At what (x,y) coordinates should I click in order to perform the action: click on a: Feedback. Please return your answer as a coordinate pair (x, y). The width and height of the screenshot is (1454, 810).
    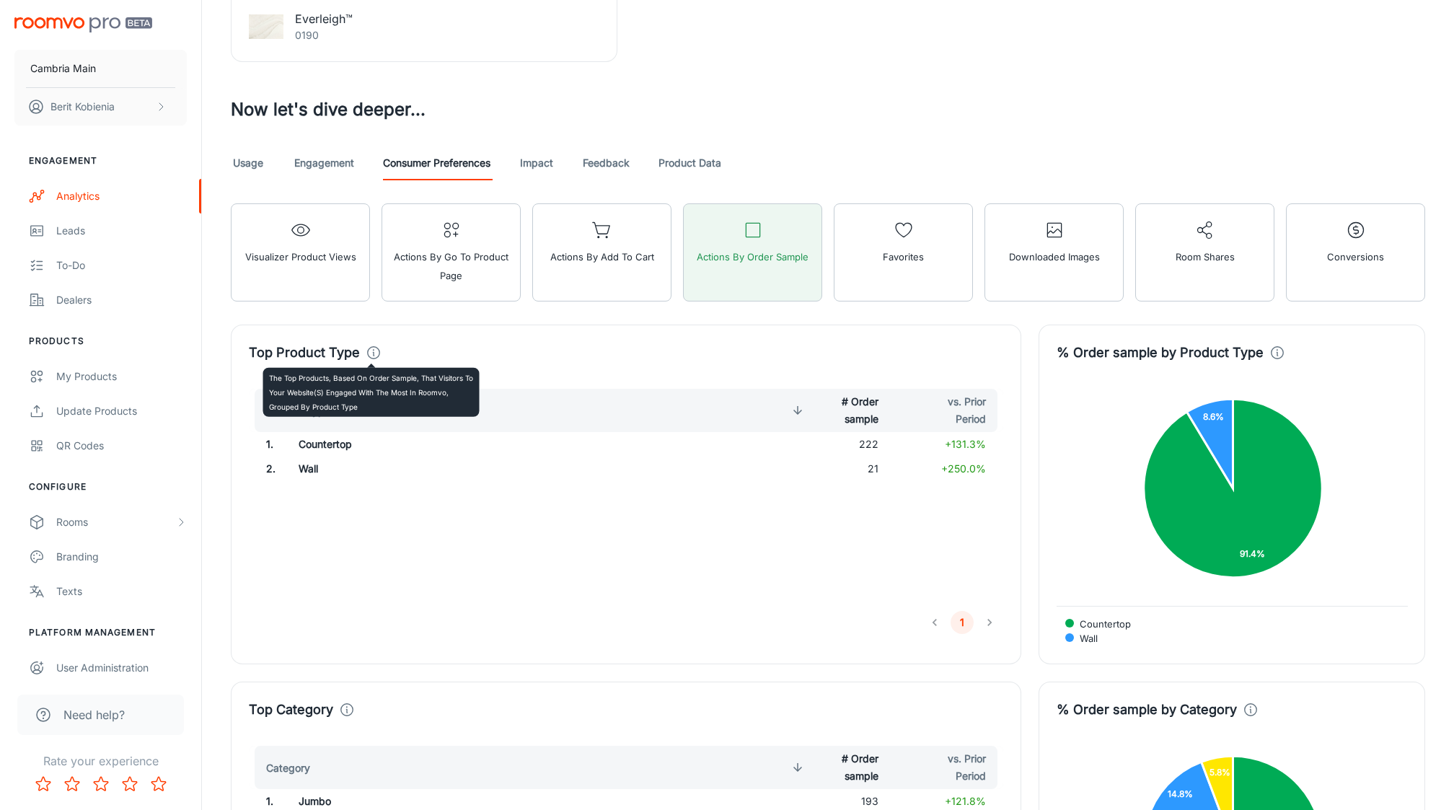
    Looking at the image, I should click on (606, 163).